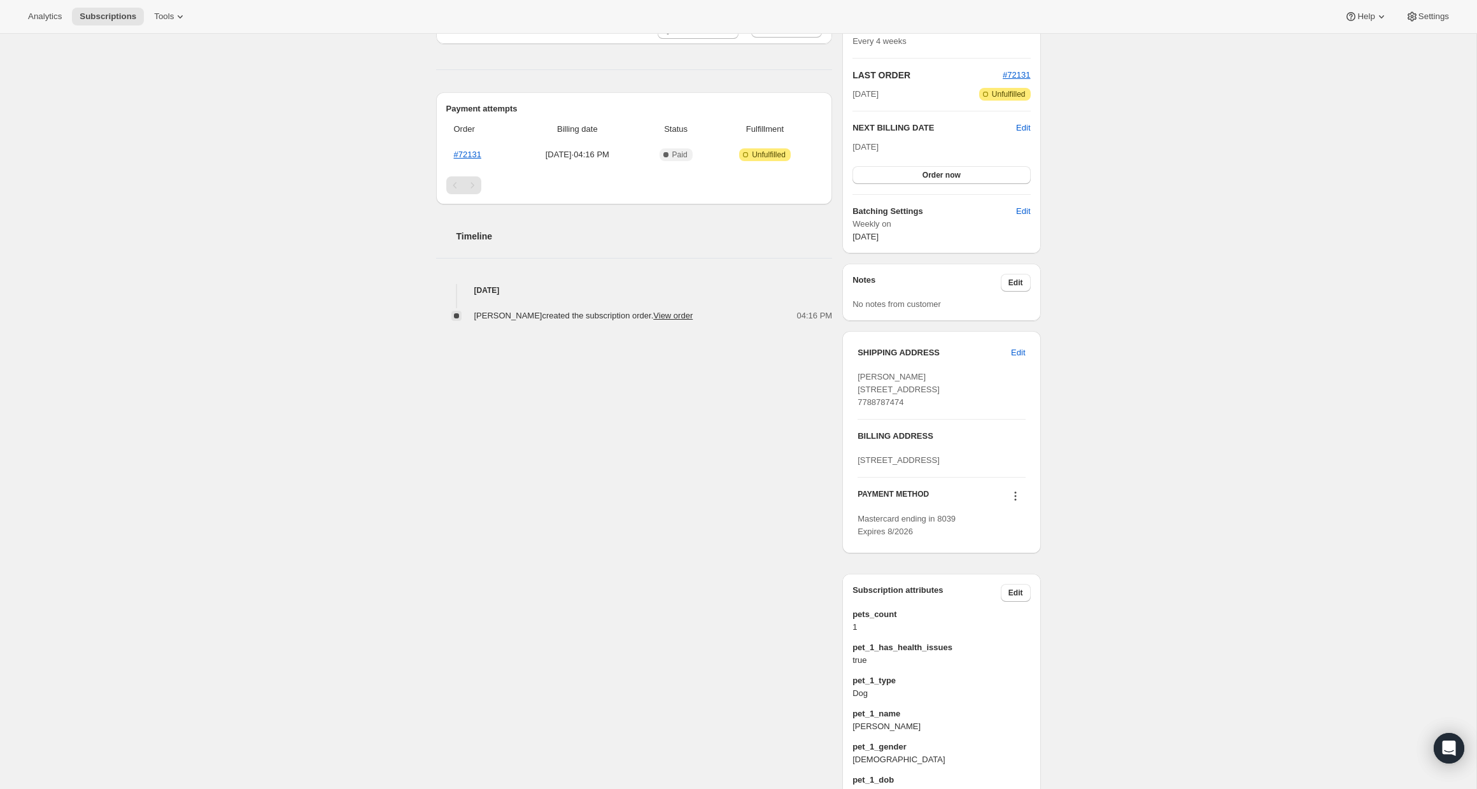  I want to click on span: pet_1_name, so click(941, 714).